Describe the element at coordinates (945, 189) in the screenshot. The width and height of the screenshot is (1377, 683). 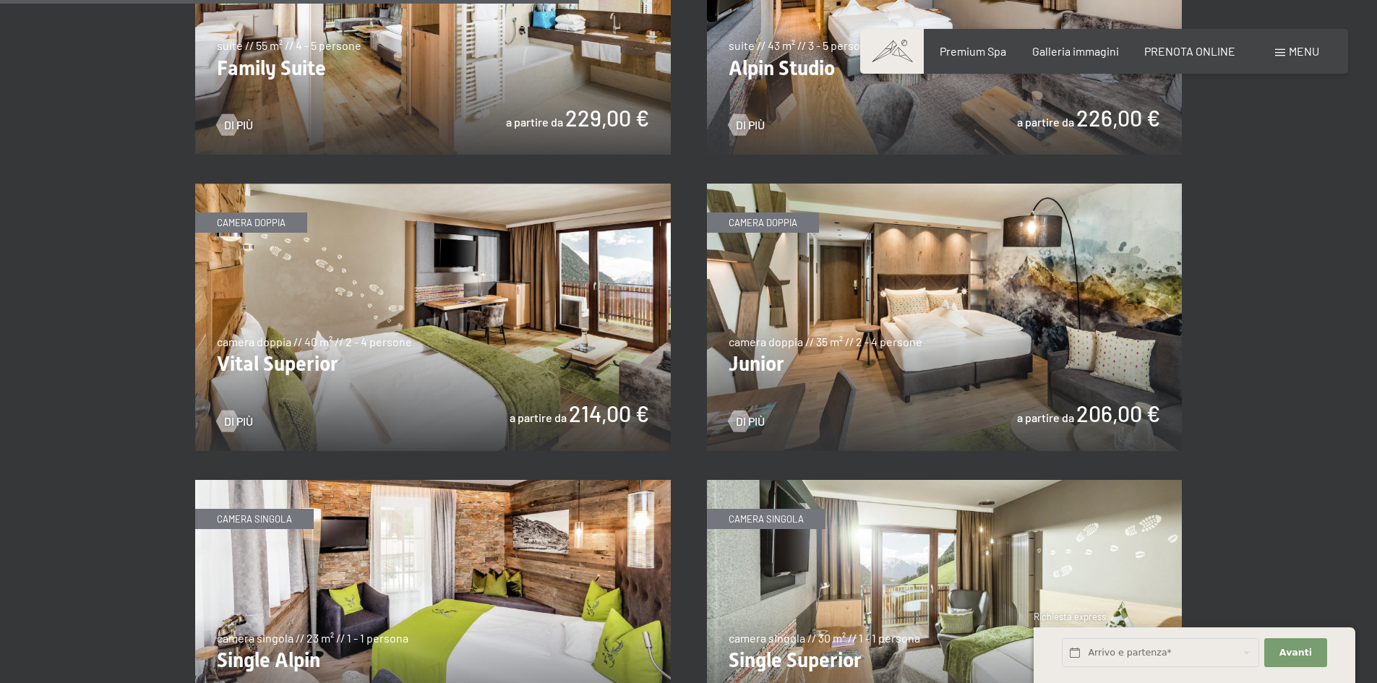
I see `a: Junior` at that location.